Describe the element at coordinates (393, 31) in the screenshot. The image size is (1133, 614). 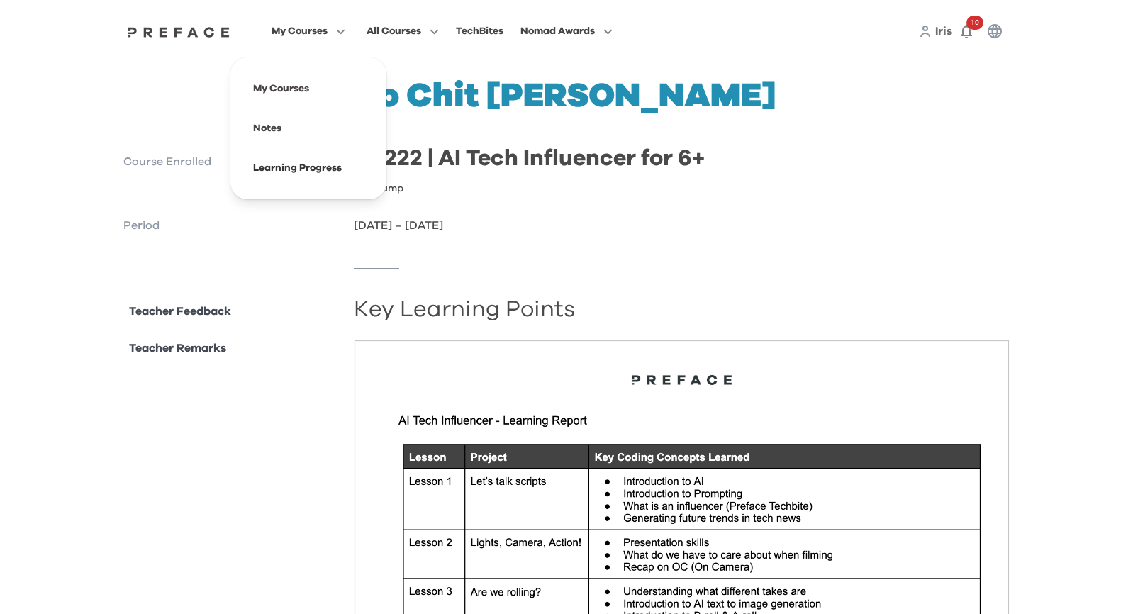
I see `span: All Courses` at that location.